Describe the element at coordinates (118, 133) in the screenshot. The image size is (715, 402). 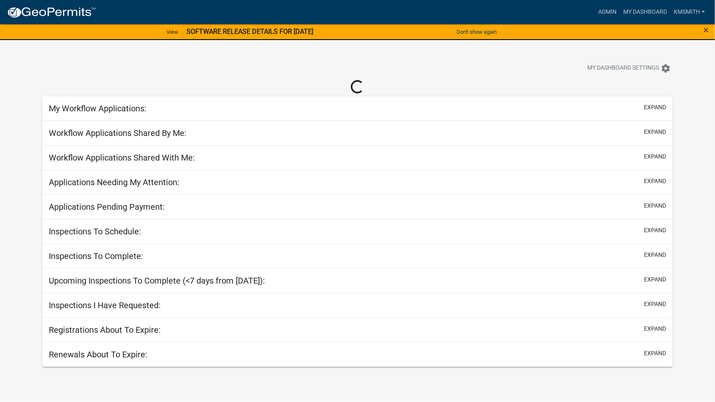
I see `h5: Workflow Applications Shared By Me:` at that location.